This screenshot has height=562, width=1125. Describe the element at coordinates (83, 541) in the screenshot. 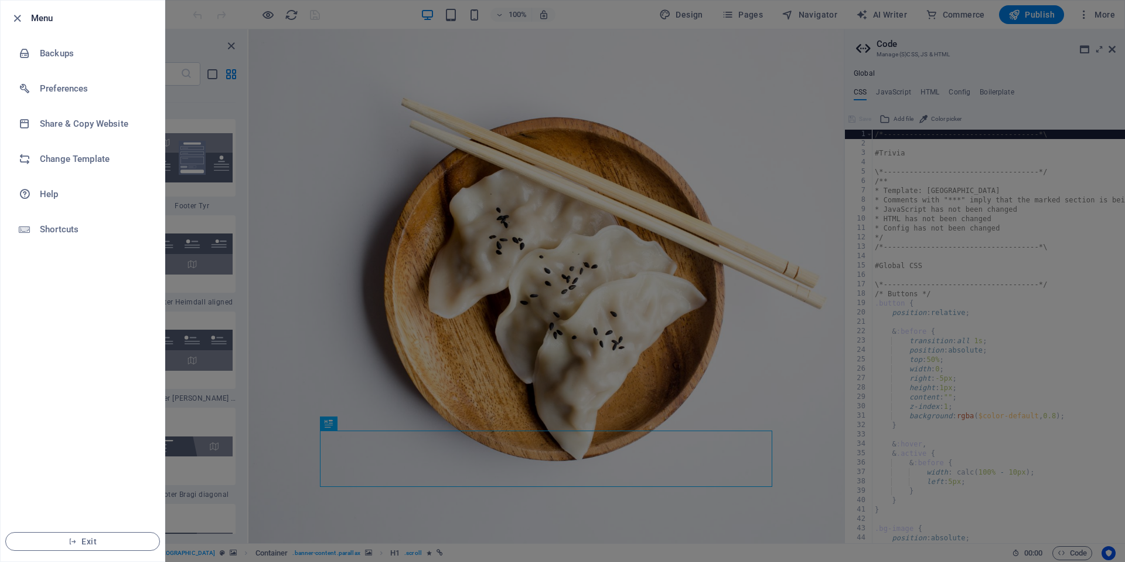

I see `span: Exit` at that location.